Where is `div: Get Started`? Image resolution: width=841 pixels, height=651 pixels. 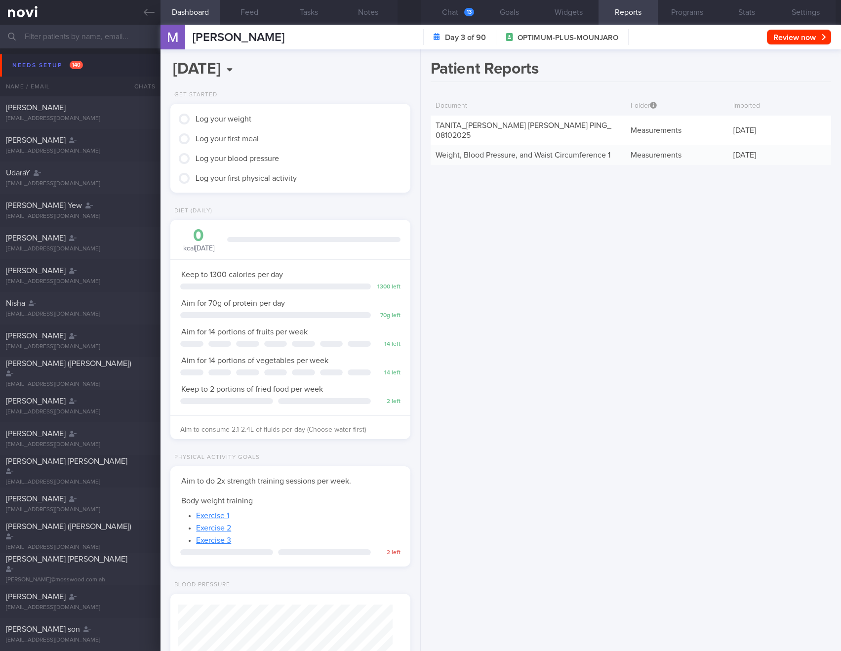 div: Get Started is located at coordinates (194, 95).